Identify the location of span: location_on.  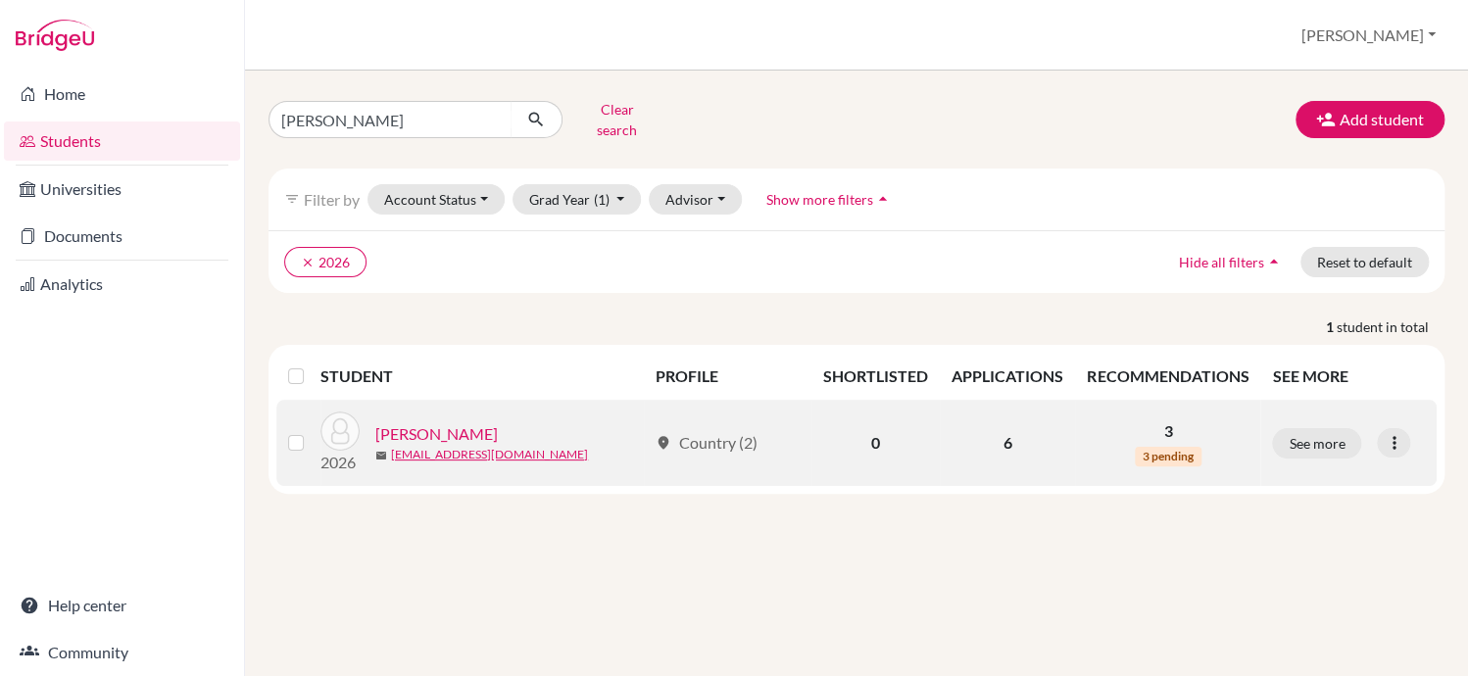
(663, 443).